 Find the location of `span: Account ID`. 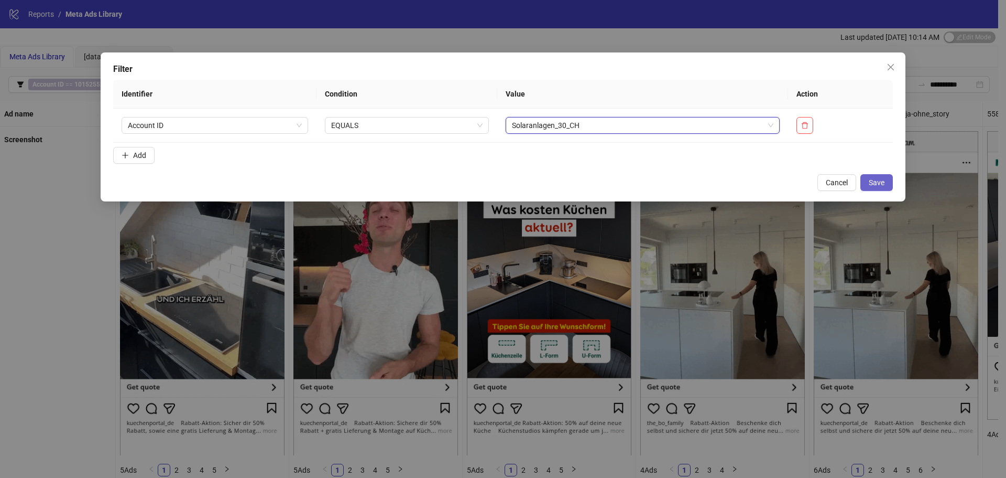

span: Account ID is located at coordinates (215, 125).